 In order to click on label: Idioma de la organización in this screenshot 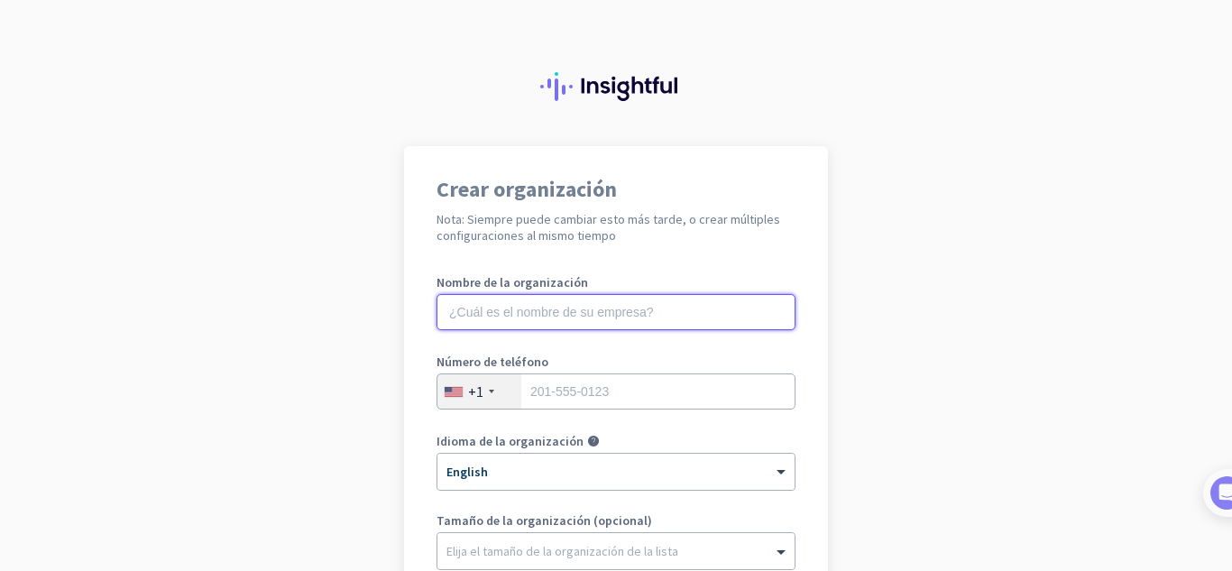, I will do `click(510, 441)`.